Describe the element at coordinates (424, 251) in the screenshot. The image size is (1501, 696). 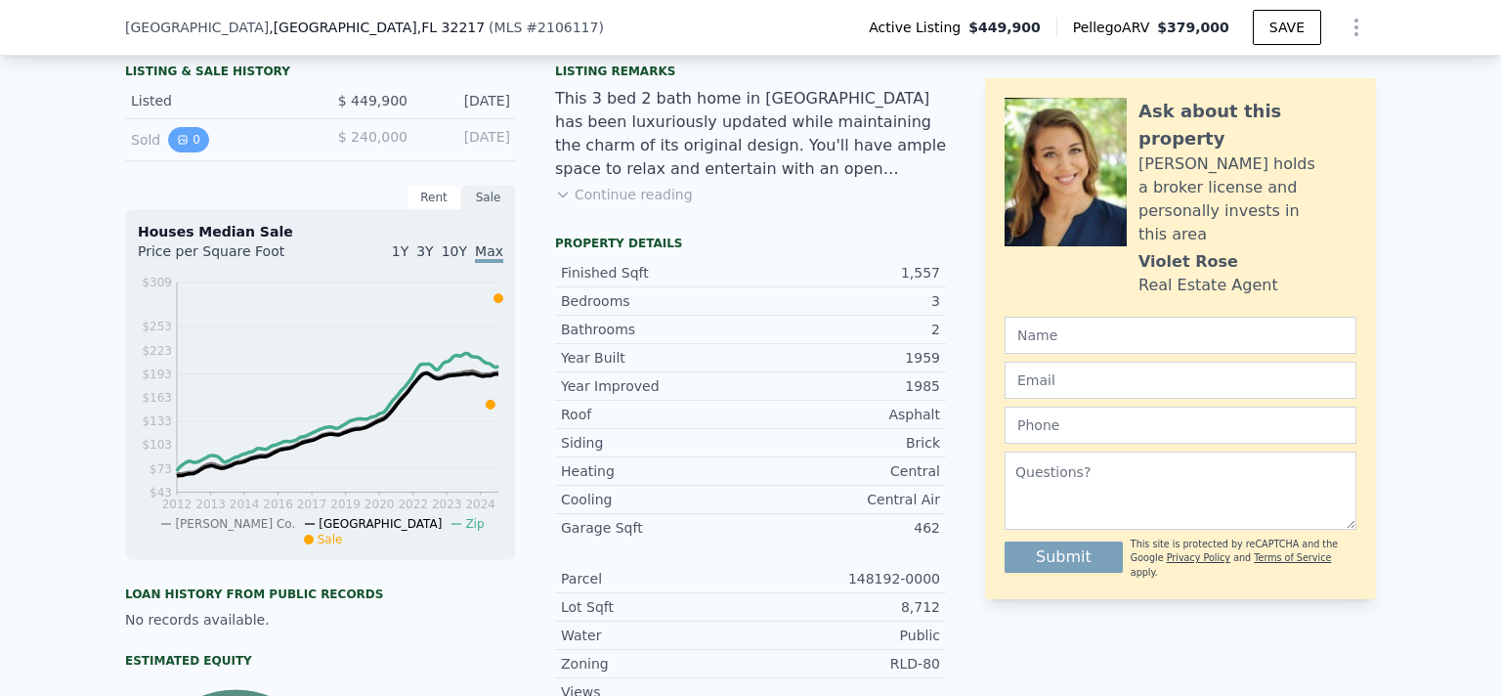
I see `span: 3Y` at that location.